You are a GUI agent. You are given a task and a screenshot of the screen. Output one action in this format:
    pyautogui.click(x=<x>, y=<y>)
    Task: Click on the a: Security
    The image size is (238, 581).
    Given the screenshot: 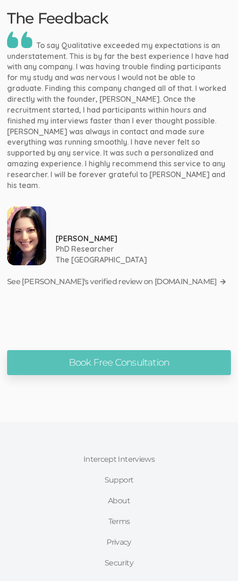 What is the action you would take?
    pyautogui.click(x=119, y=563)
    